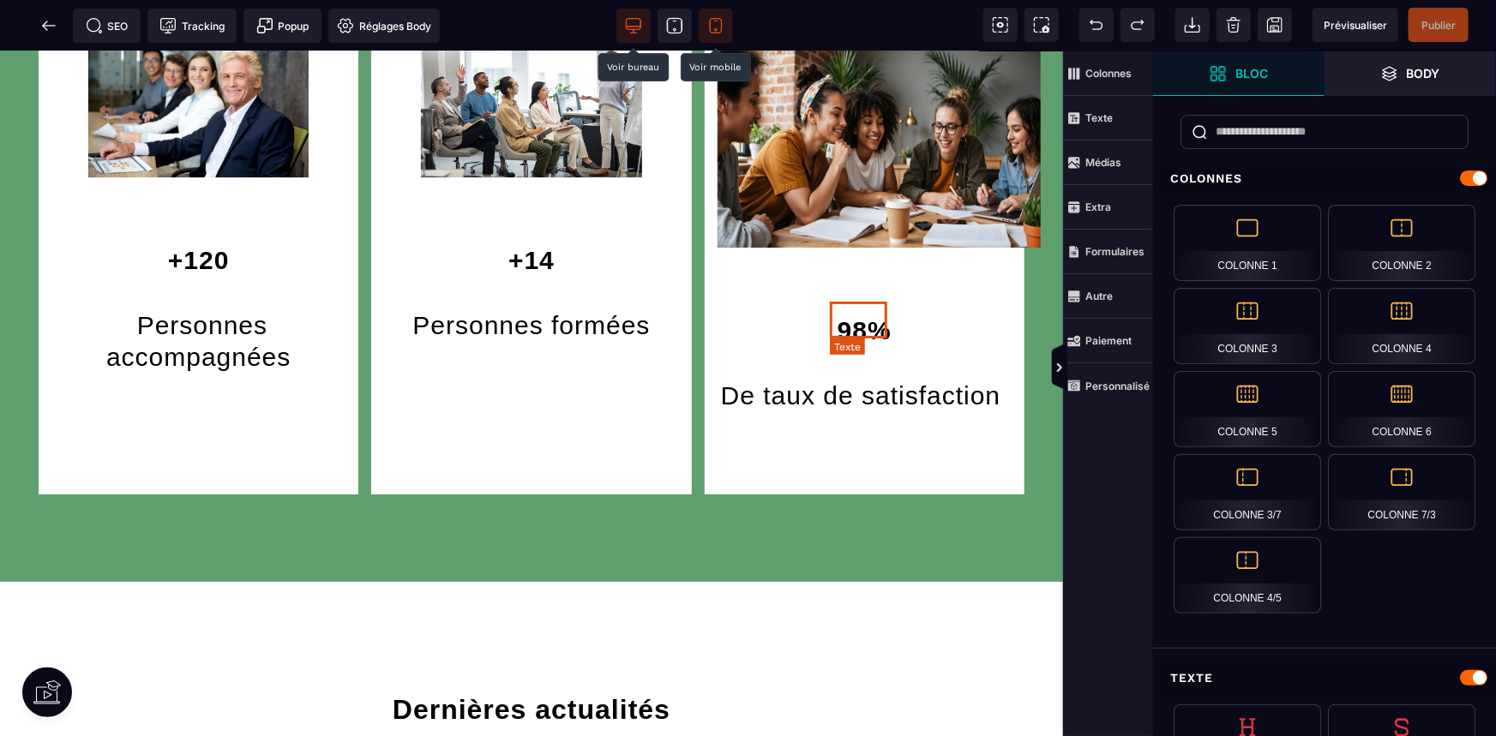 The image size is (1496, 736). Describe the element at coordinates (49, 26) in the screenshot. I see `span: Retour` at that location.